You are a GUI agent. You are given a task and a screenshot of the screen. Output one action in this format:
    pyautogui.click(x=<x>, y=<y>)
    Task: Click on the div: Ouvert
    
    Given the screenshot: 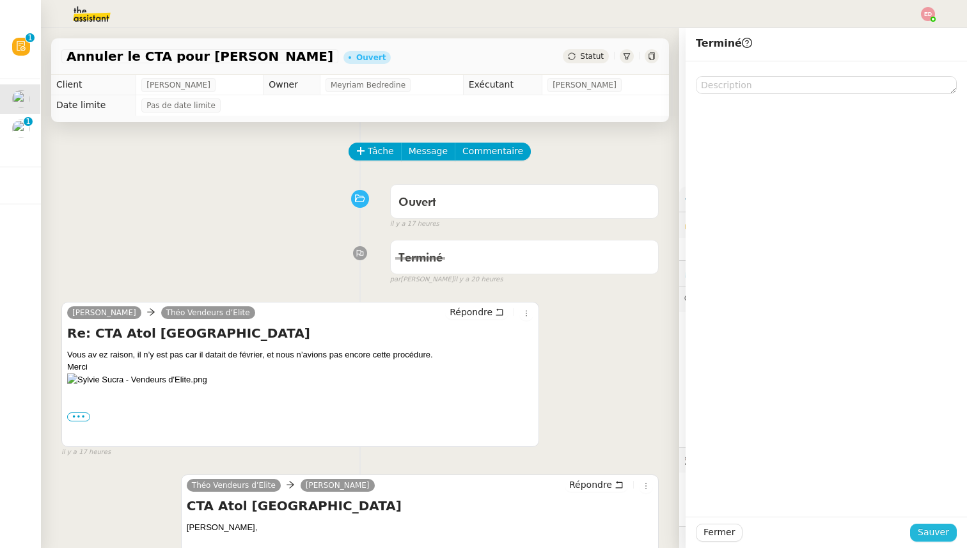 What is the action you would take?
    pyautogui.click(x=371, y=58)
    